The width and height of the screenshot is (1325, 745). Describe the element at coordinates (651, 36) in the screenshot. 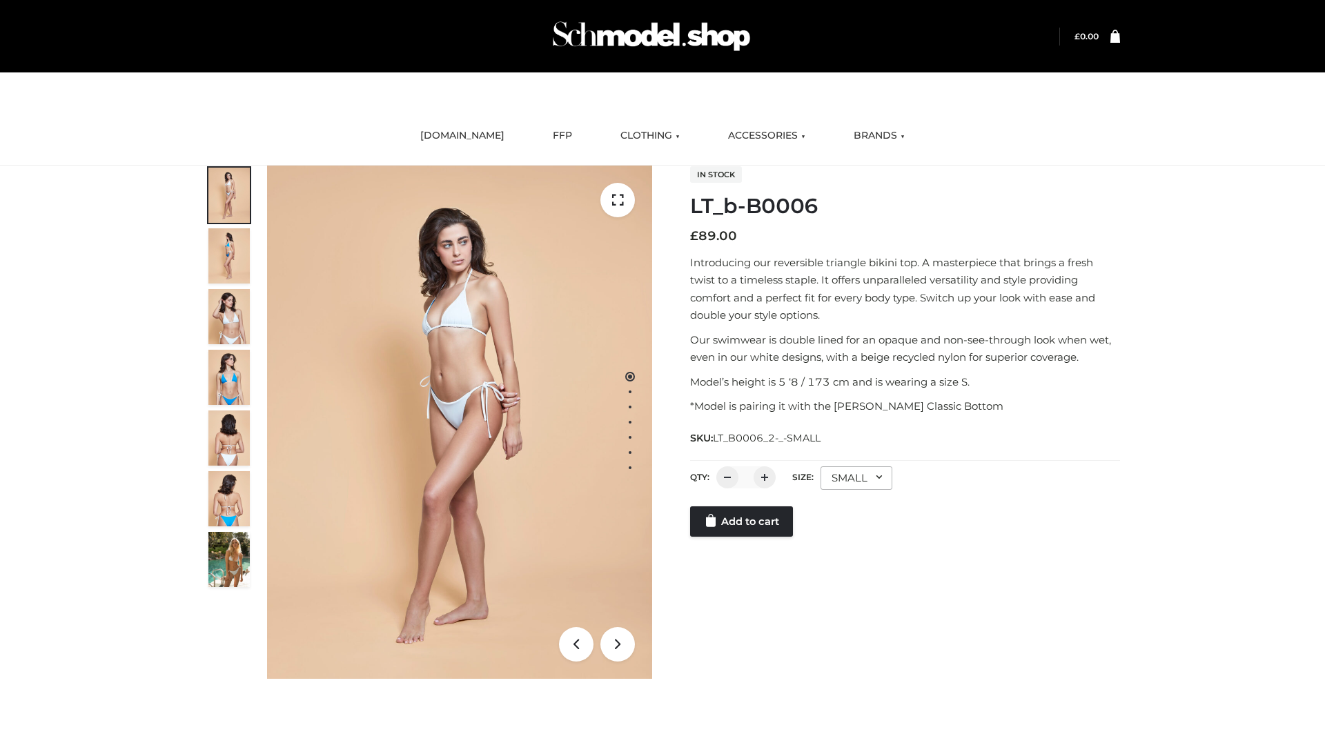

I see `a: Schmodel Admin 964` at that location.